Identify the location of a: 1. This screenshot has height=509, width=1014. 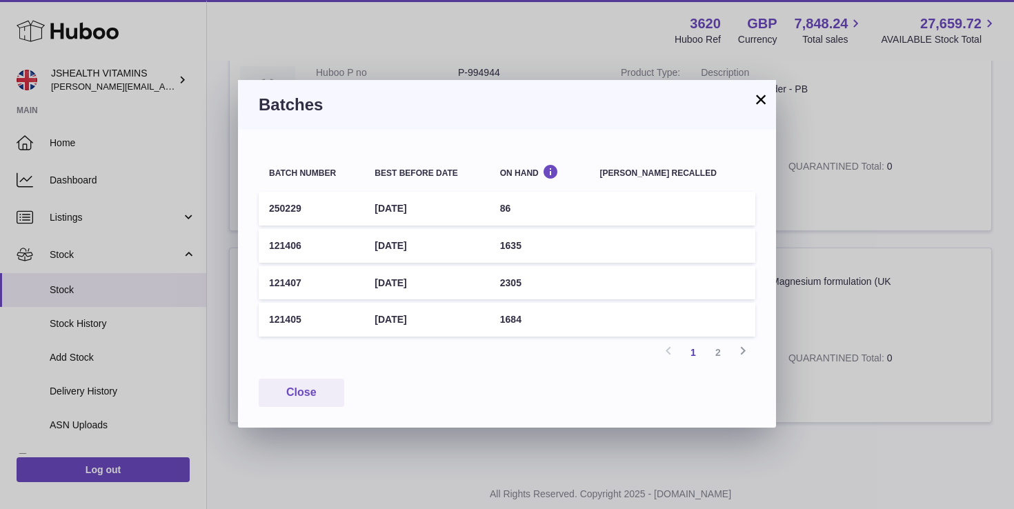
(693, 352).